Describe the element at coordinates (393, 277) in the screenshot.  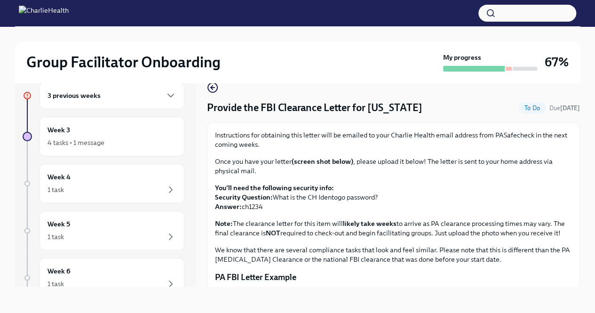
I see `p: PA FBI Letter Example` at that location.